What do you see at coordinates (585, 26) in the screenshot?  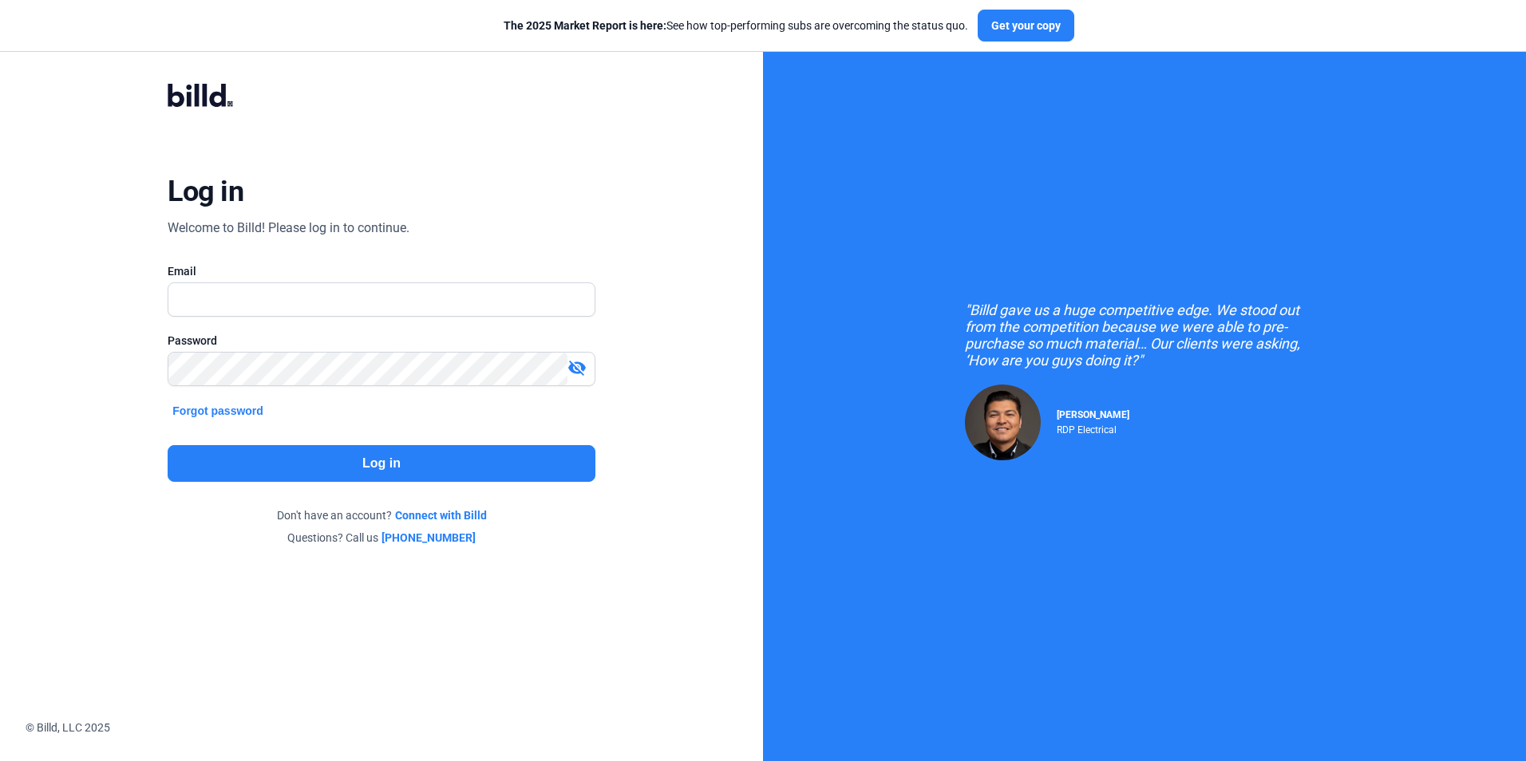 I see `span: The 2025 Market Report is here:` at bounding box center [585, 26].